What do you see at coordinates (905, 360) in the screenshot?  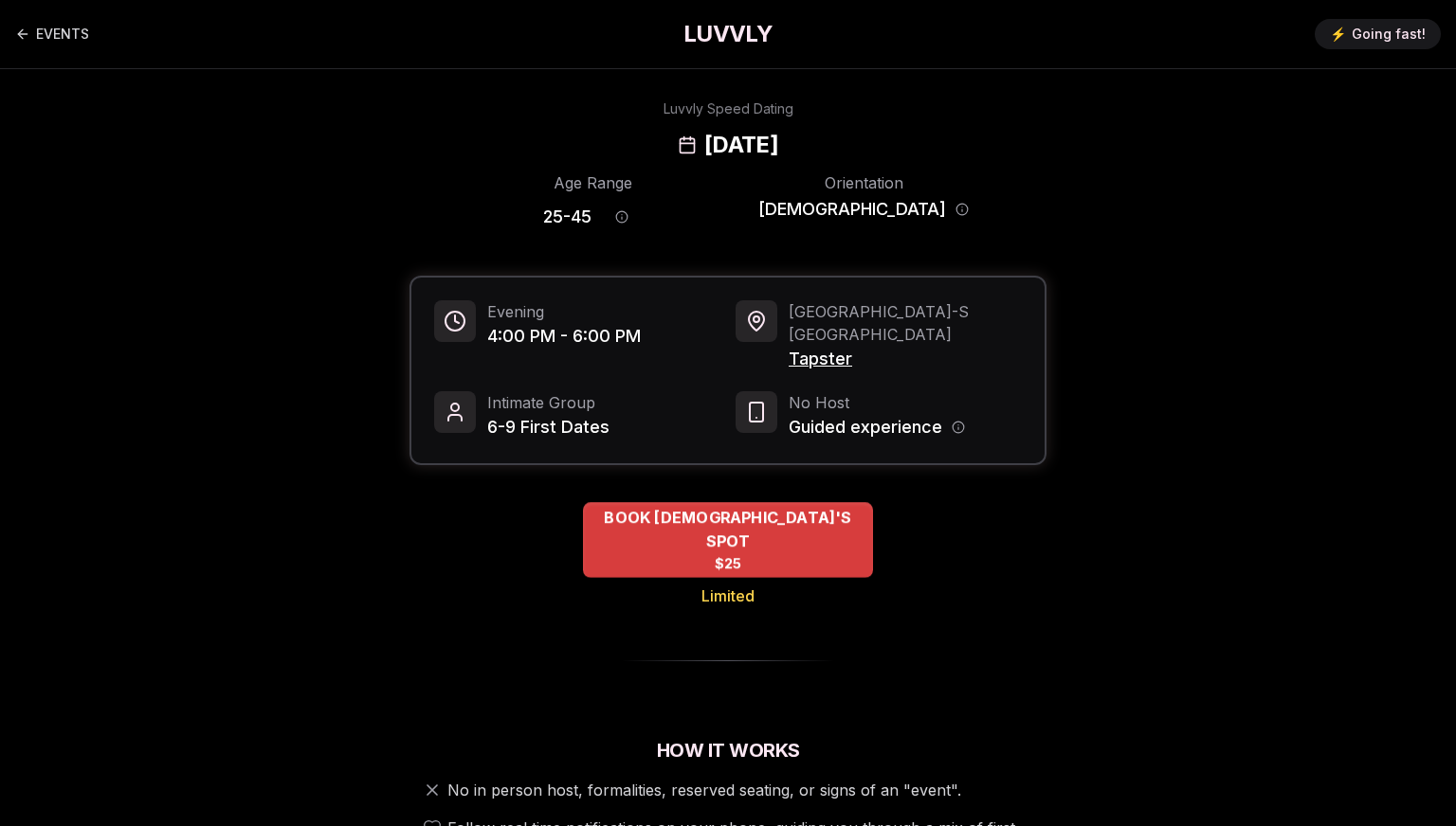 I see `span: Tapster` at bounding box center [905, 360].